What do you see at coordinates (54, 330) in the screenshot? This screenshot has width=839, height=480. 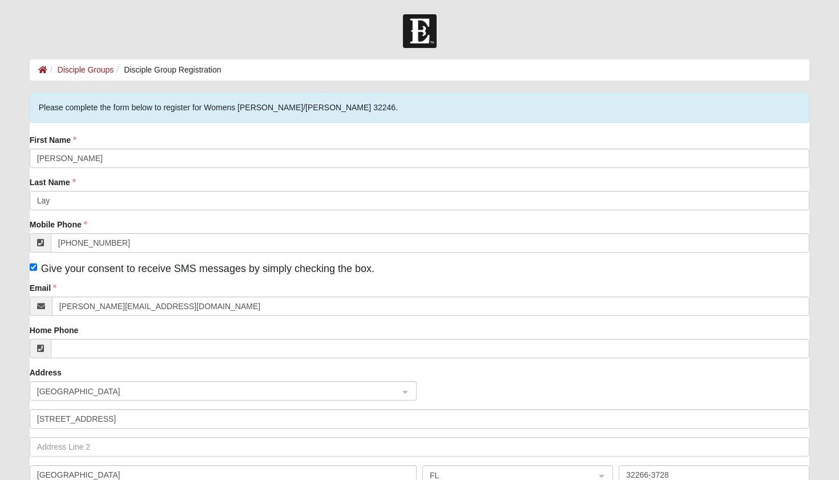 I see `label: Home Phone` at bounding box center [54, 330].